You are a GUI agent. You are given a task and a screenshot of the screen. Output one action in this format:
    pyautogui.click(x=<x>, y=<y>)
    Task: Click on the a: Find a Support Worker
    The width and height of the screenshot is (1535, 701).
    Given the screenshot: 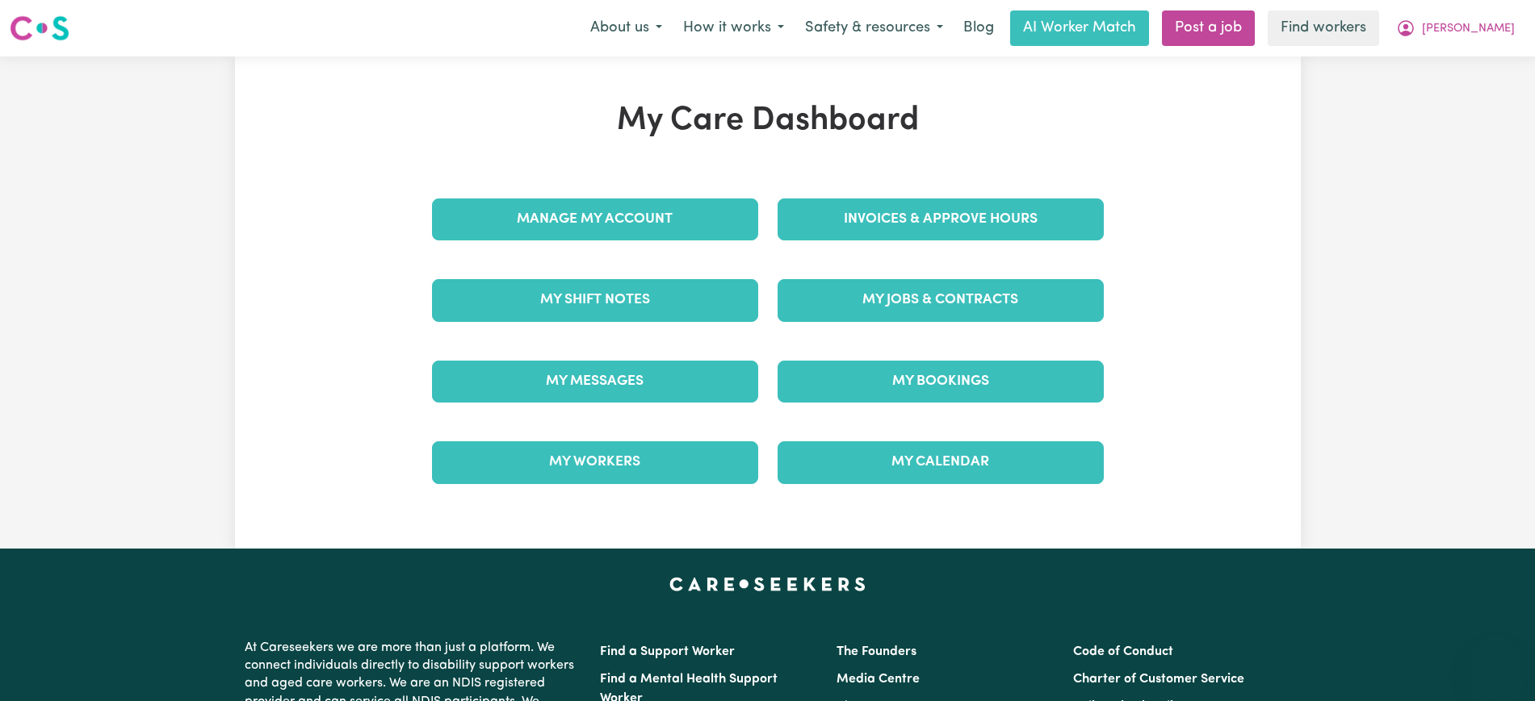 What is the action you would take?
    pyautogui.click(x=667, y=652)
    